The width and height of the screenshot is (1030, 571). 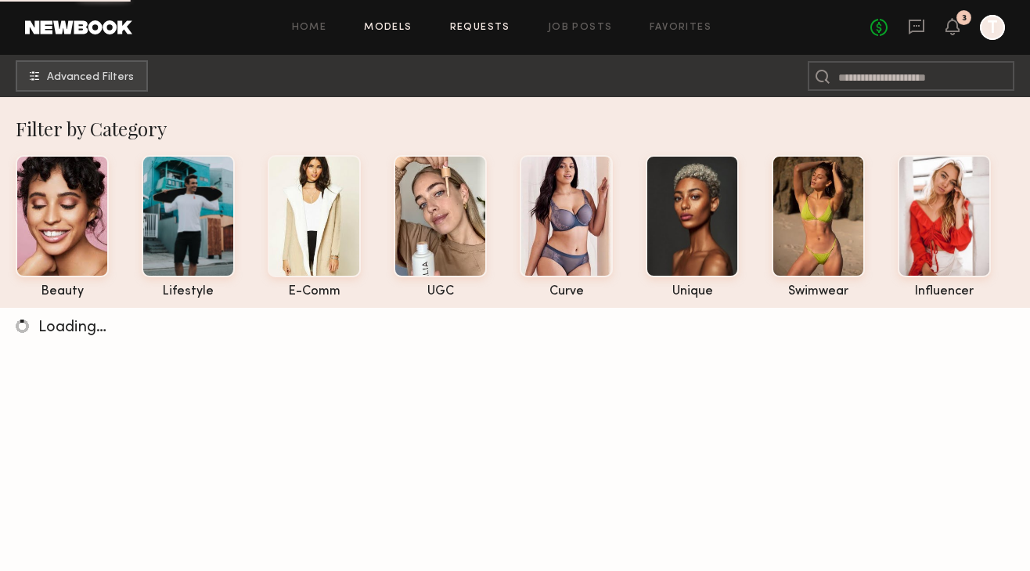 What do you see at coordinates (680, 27) in the screenshot?
I see `a: Favorites` at bounding box center [680, 27].